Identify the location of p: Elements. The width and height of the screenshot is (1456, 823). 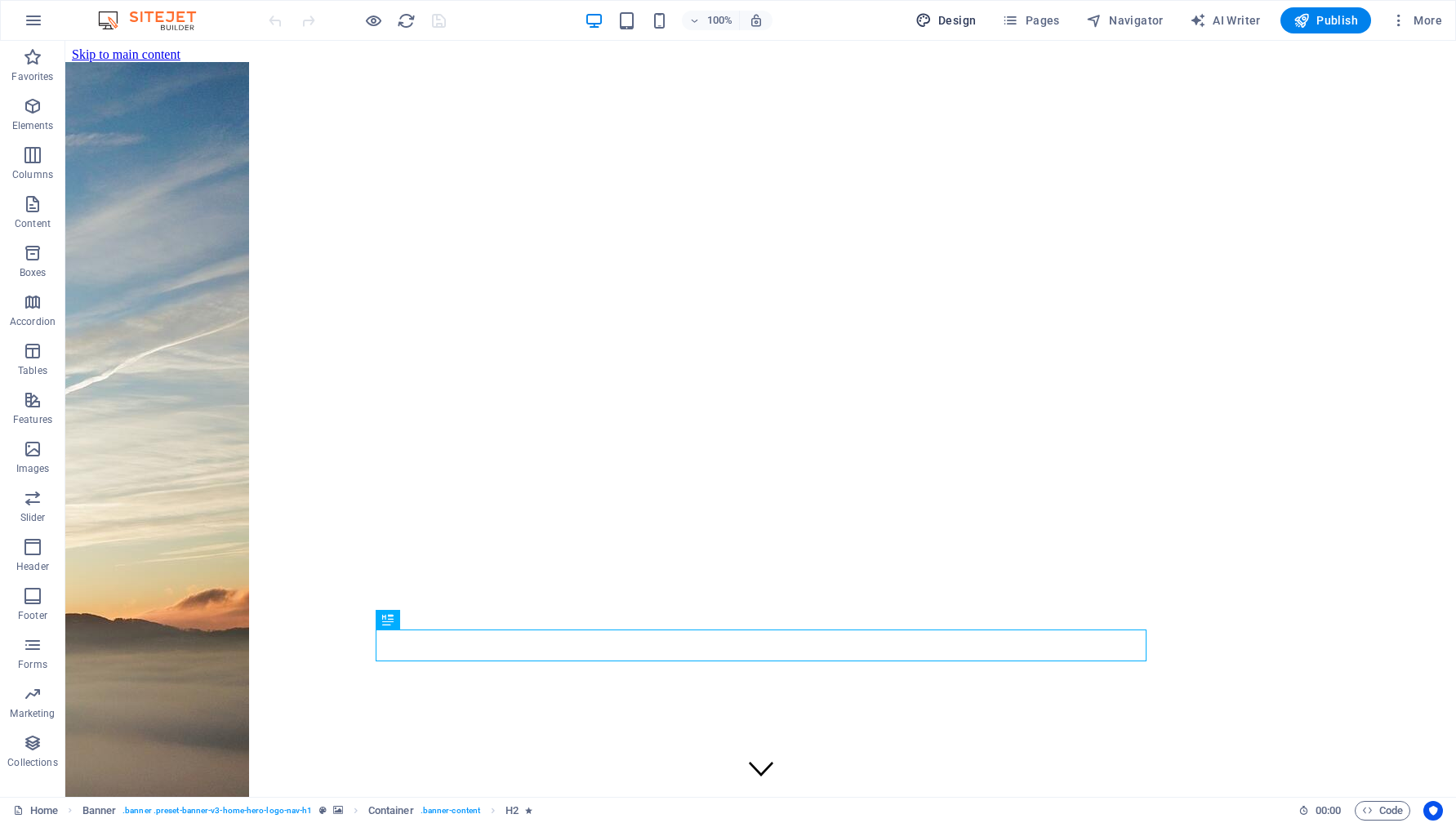
(32, 125).